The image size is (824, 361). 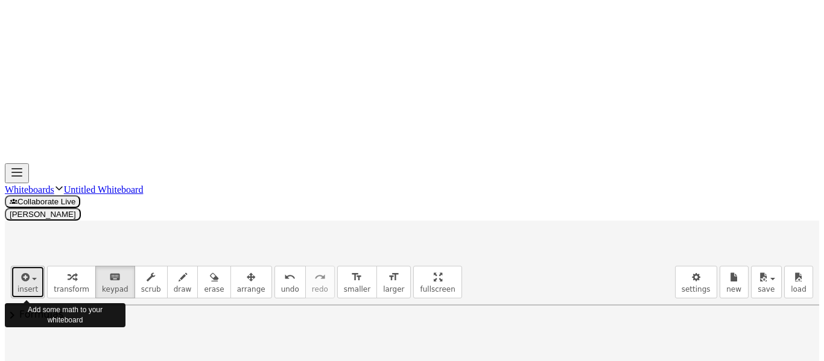 What do you see at coordinates (213, 289) in the screenshot?
I see `span: erase` at bounding box center [213, 289].